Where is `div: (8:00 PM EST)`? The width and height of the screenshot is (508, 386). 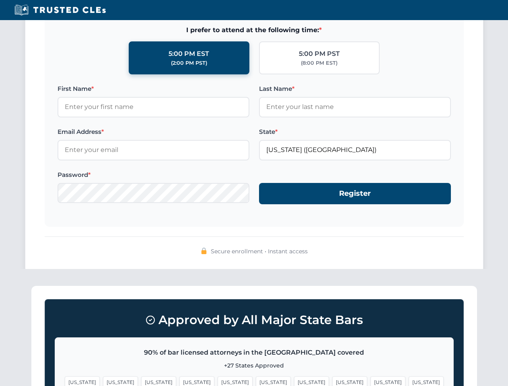
div: (8:00 PM EST) is located at coordinates (319, 63).